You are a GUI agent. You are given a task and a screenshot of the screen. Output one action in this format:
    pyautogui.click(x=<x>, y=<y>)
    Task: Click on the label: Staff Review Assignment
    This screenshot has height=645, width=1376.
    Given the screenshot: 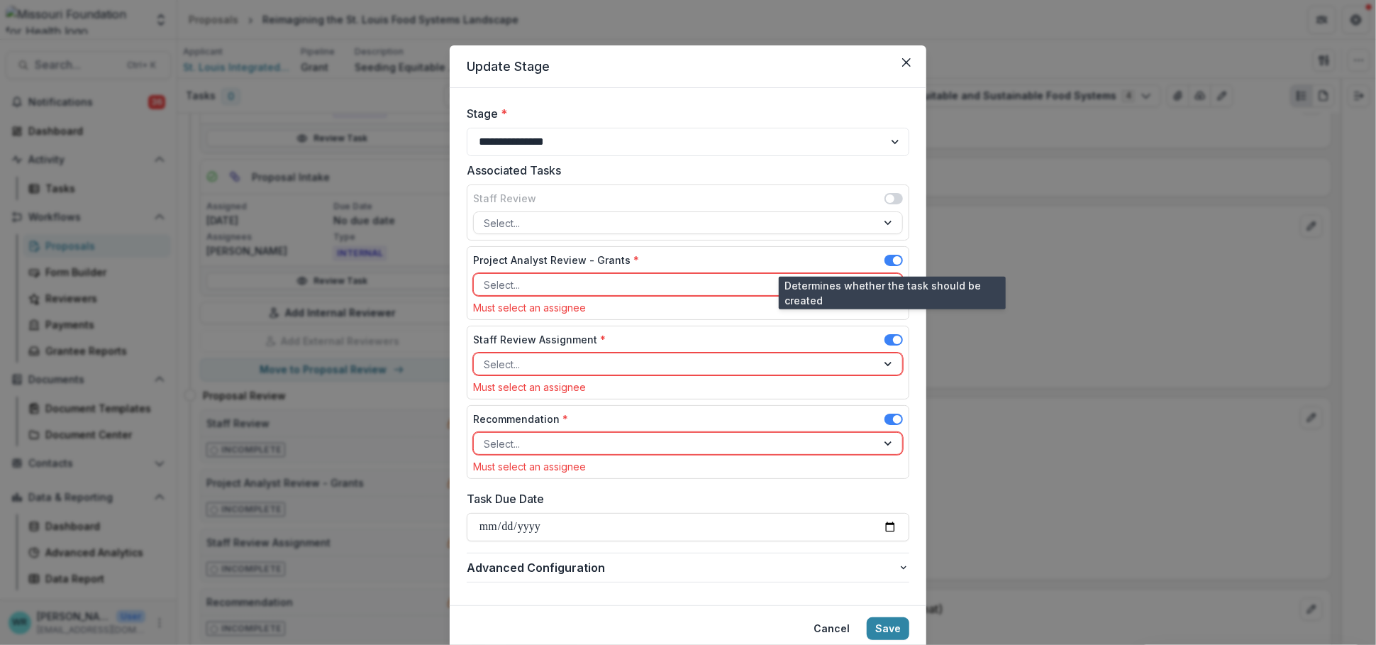 What is the action you would take?
    pyautogui.click(x=539, y=339)
    